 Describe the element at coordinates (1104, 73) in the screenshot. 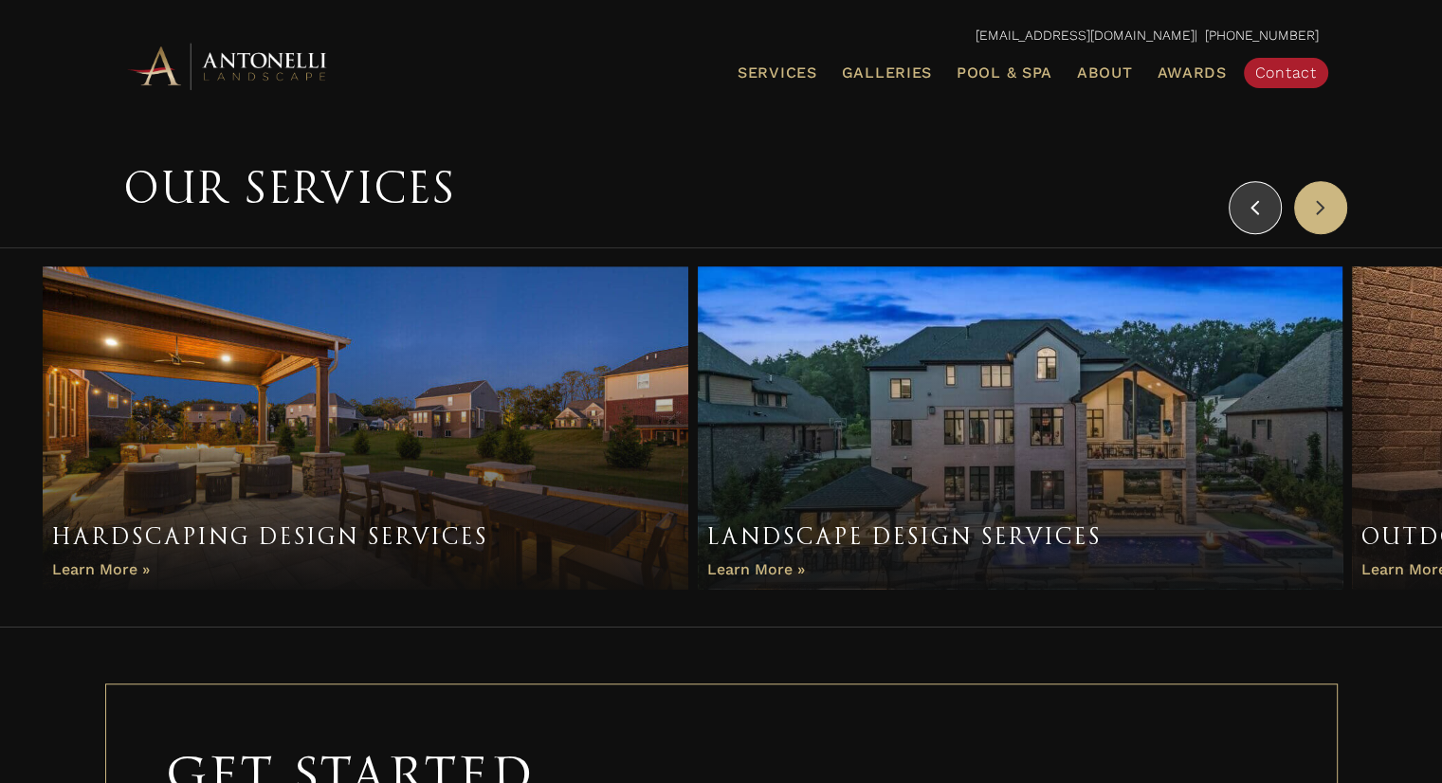

I see `span: About` at that location.